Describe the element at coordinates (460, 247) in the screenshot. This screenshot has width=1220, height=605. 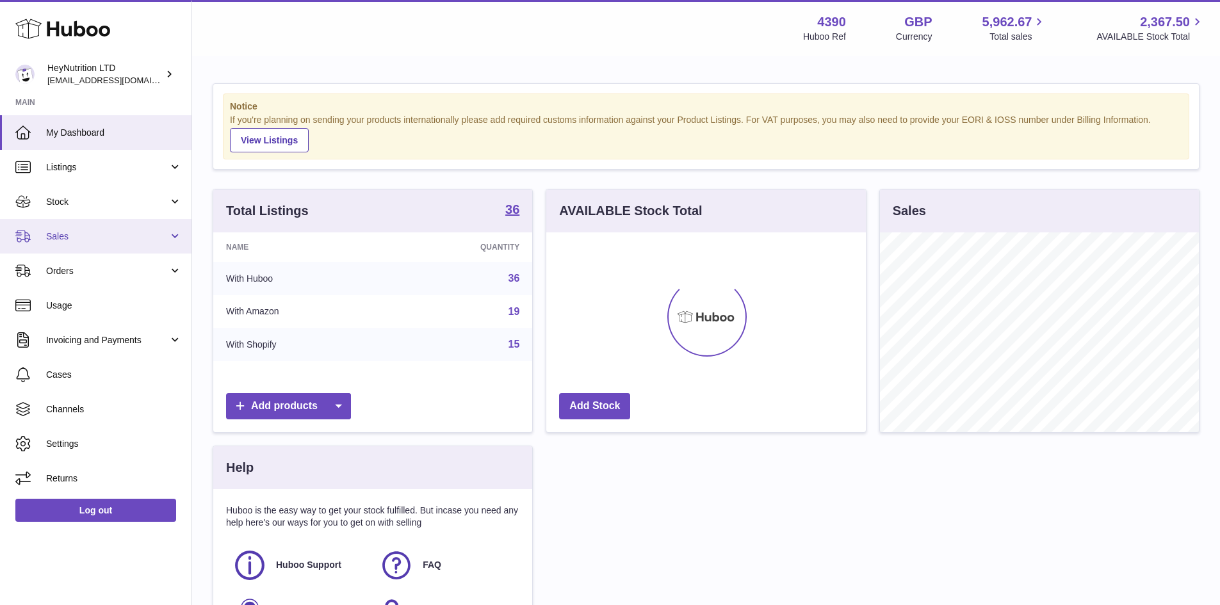
I see `th: Quantity` at that location.